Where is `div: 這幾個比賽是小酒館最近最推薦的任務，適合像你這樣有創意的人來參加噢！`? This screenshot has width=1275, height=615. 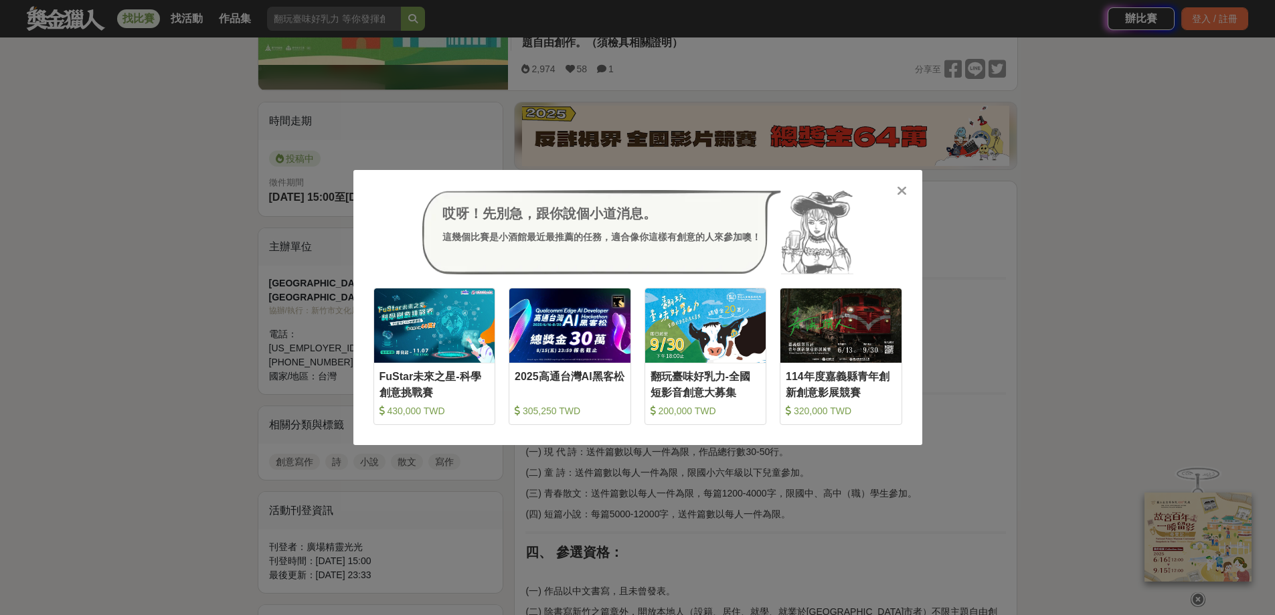
div: 這幾個比賽是小酒館最近最推薦的任務，適合像你這樣有創意的人來參加噢！ is located at coordinates (602, 237).